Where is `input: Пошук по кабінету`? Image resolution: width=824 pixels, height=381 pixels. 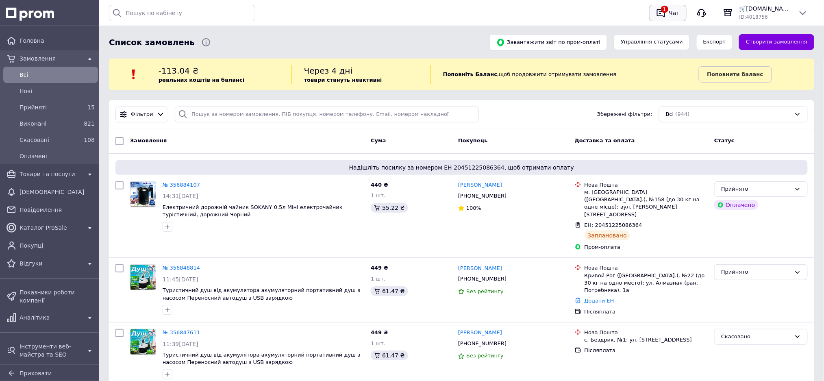 input: Пошук по кабінету is located at coordinates (182, 13).